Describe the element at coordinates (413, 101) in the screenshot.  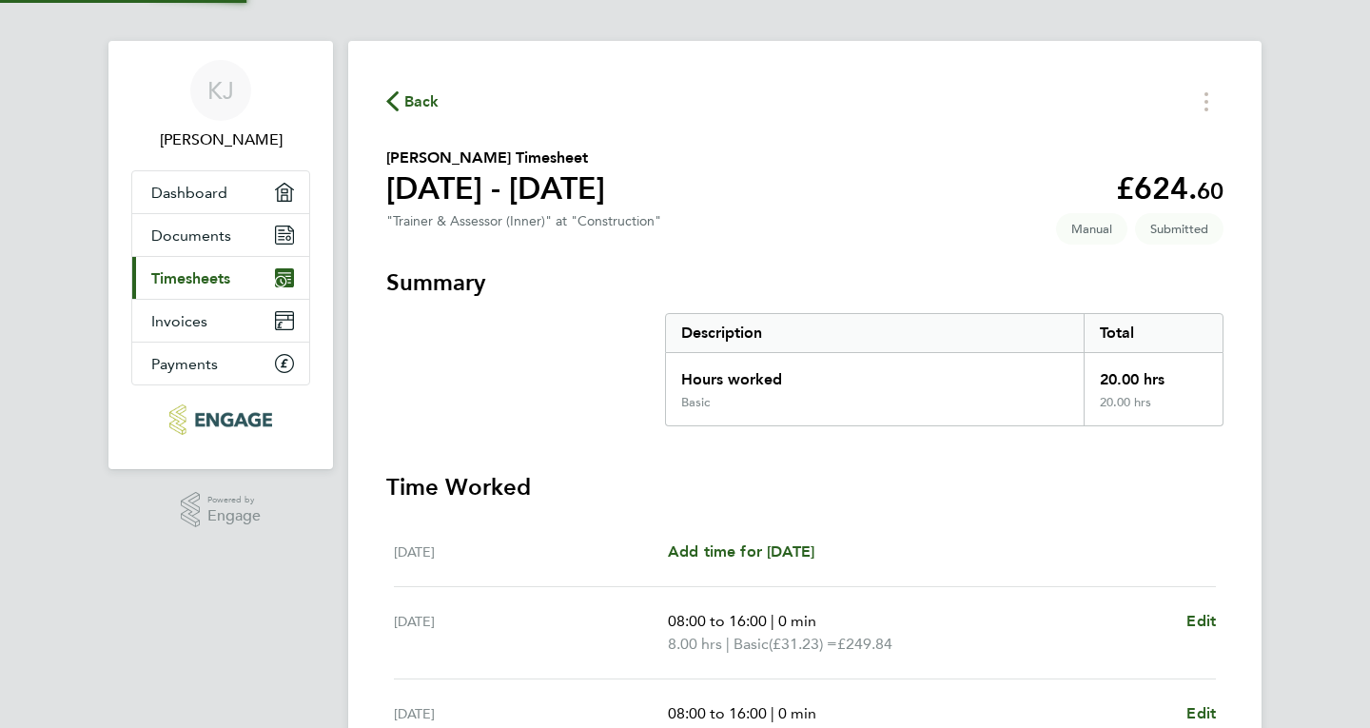
I see `button: Back` at that location.